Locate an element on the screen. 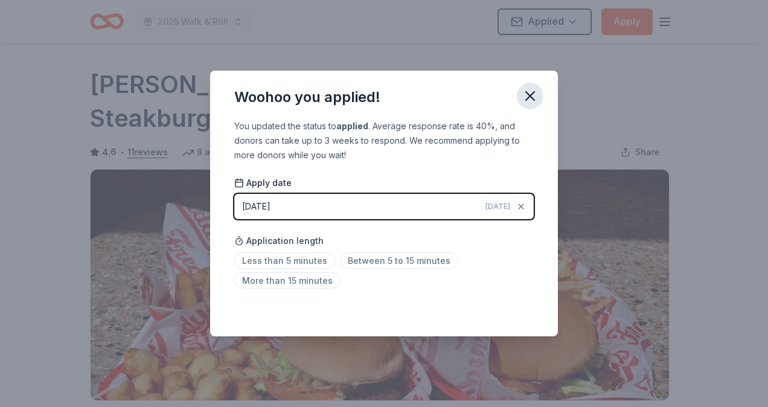 The height and width of the screenshot is (407, 768). span: Between 5 to 15 minutes is located at coordinates (399, 260).